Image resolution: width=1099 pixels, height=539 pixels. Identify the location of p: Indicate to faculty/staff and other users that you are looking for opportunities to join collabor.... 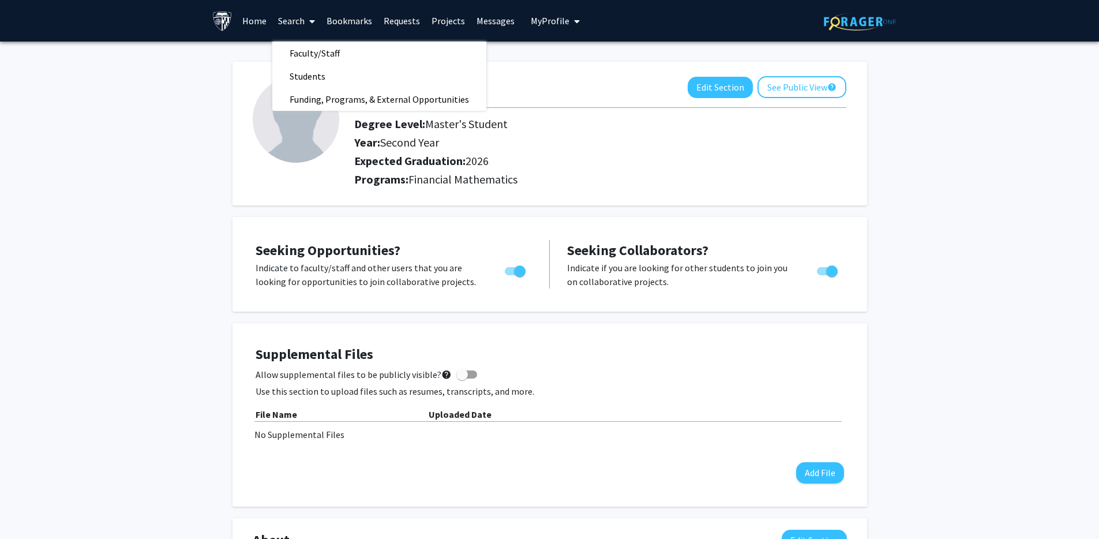
(369, 275).